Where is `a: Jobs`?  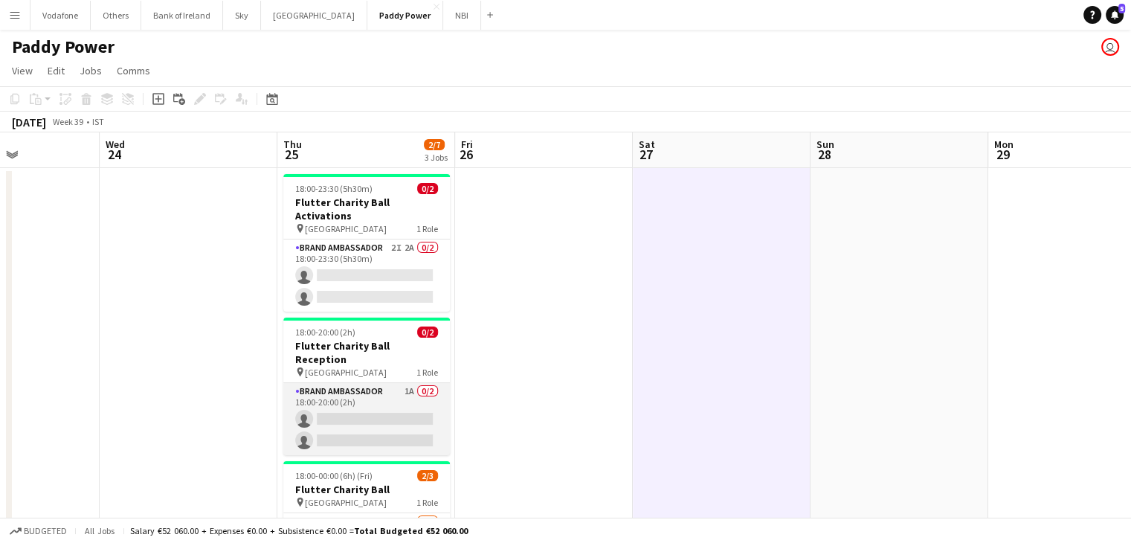 a: Jobs is located at coordinates (91, 71).